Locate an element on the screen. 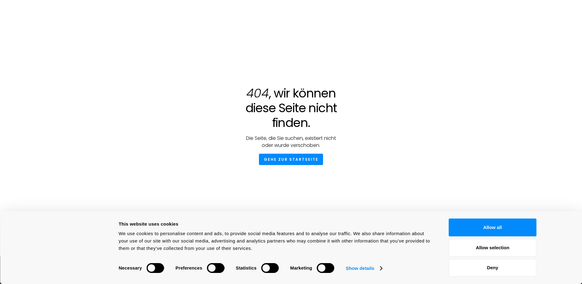 Image resolution: width=582 pixels, height=284 pixels. p: Die Seite, die Sie suchen, existiert nicht oder wurde verschoben. is located at coordinates (291, 142).